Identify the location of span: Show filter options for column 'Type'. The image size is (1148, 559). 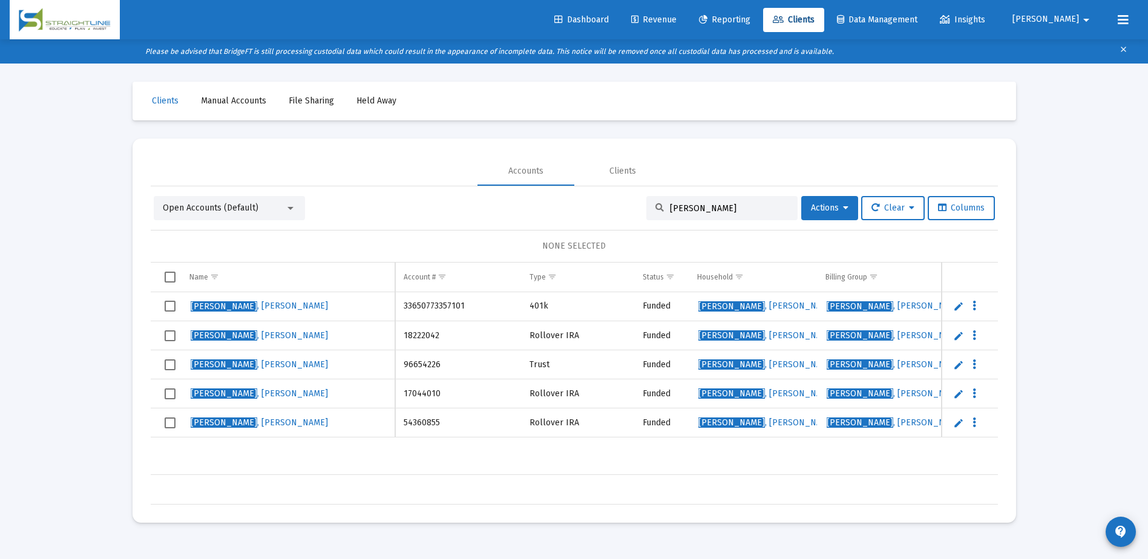
(552, 277).